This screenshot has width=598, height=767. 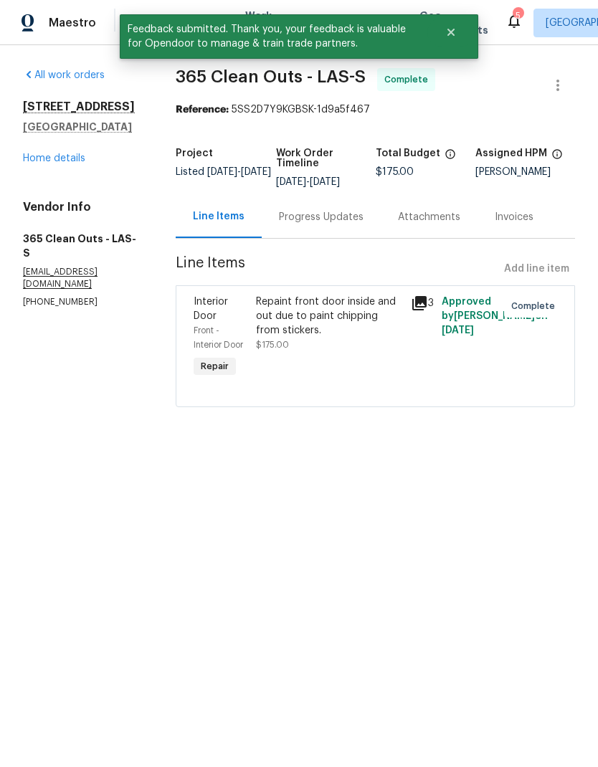 I want to click on div: Invoices, so click(x=514, y=217).